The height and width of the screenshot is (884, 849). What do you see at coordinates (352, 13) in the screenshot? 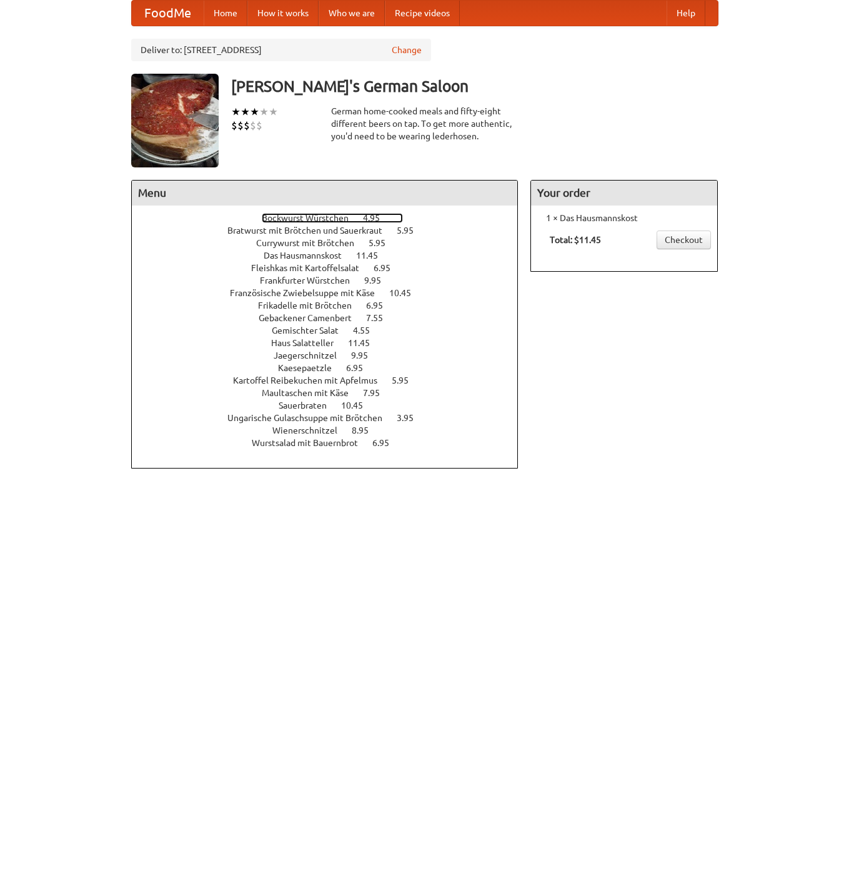
I see `a: Who we are` at bounding box center [352, 13].